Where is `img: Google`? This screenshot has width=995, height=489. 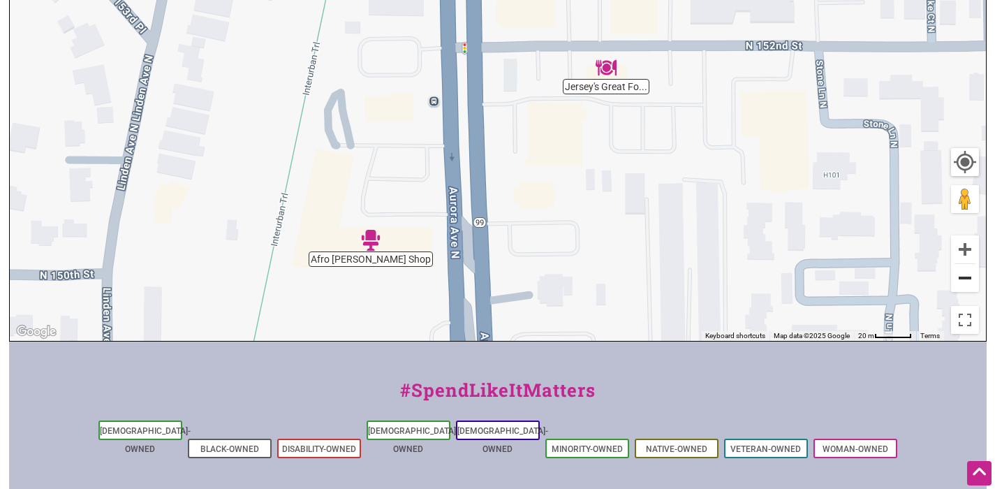
img: Google is located at coordinates (36, 332).